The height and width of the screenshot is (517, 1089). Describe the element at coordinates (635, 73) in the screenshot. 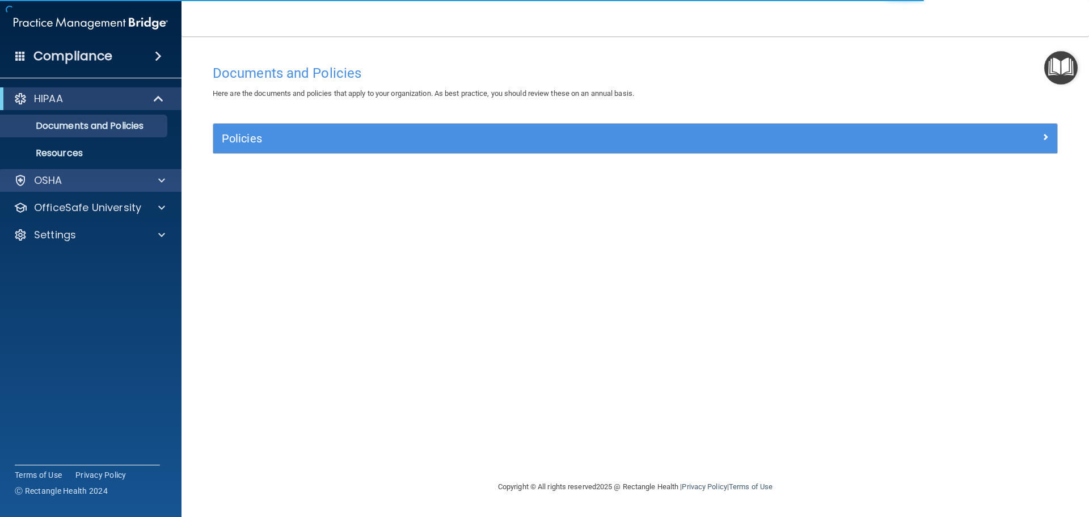

I see `h4: Documents and Policies` at that location.